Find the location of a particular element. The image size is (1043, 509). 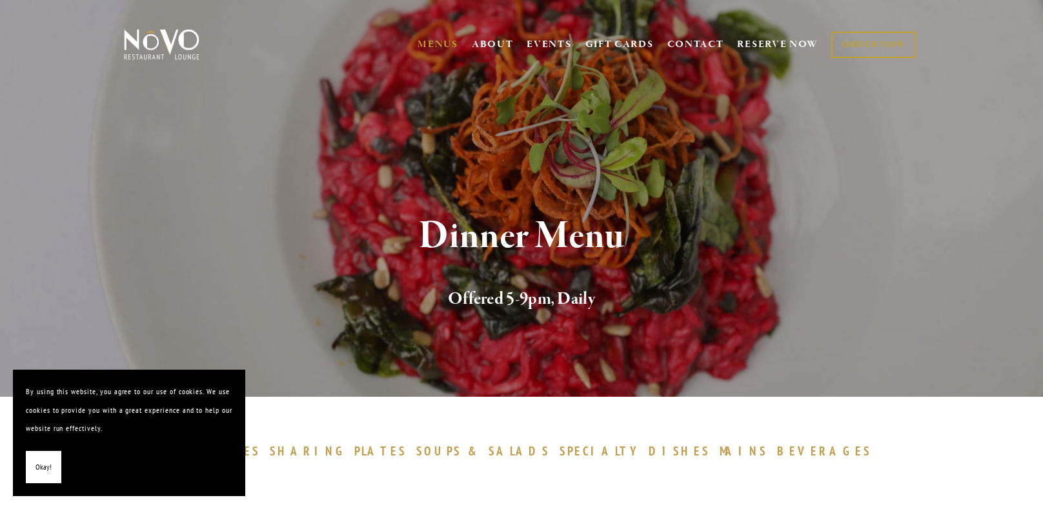

a: RESERVE NOW is located at coordinates (778, 45).